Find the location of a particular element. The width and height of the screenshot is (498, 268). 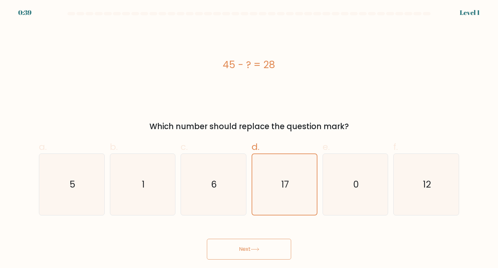

text: 17 is located at coordinates (285, 184).